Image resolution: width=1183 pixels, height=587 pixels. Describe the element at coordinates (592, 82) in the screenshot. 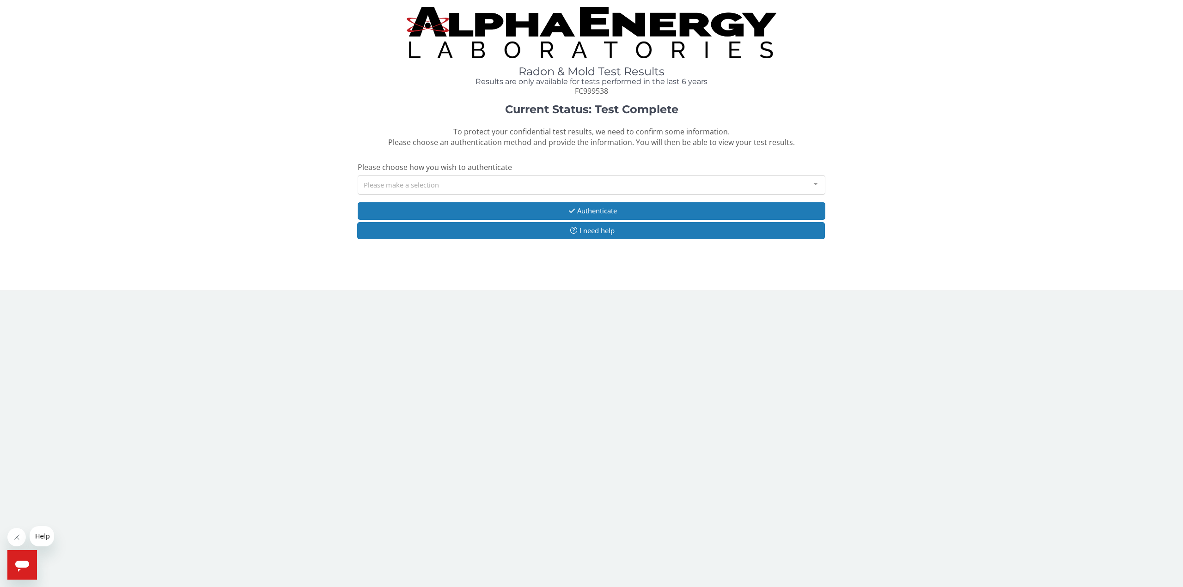

I see `h4: Results are only available for tests performed in the last 6 years` at that location.